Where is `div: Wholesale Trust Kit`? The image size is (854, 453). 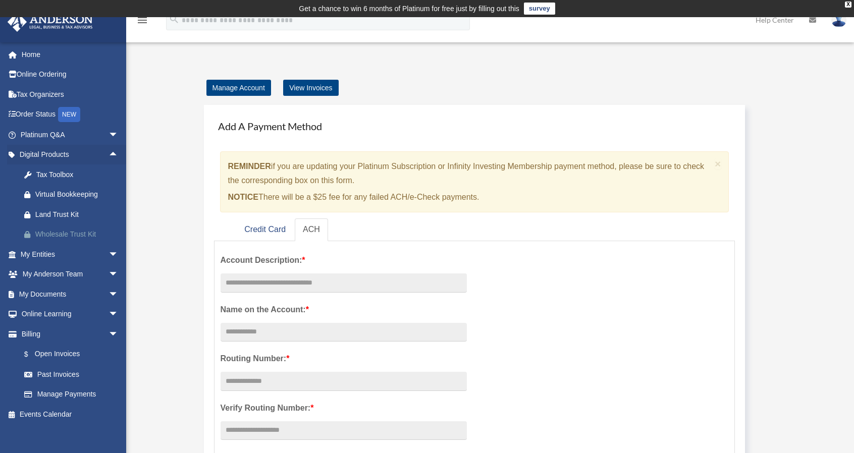
div: Wholesale Trust Kit is located at coordinates (78, 234).